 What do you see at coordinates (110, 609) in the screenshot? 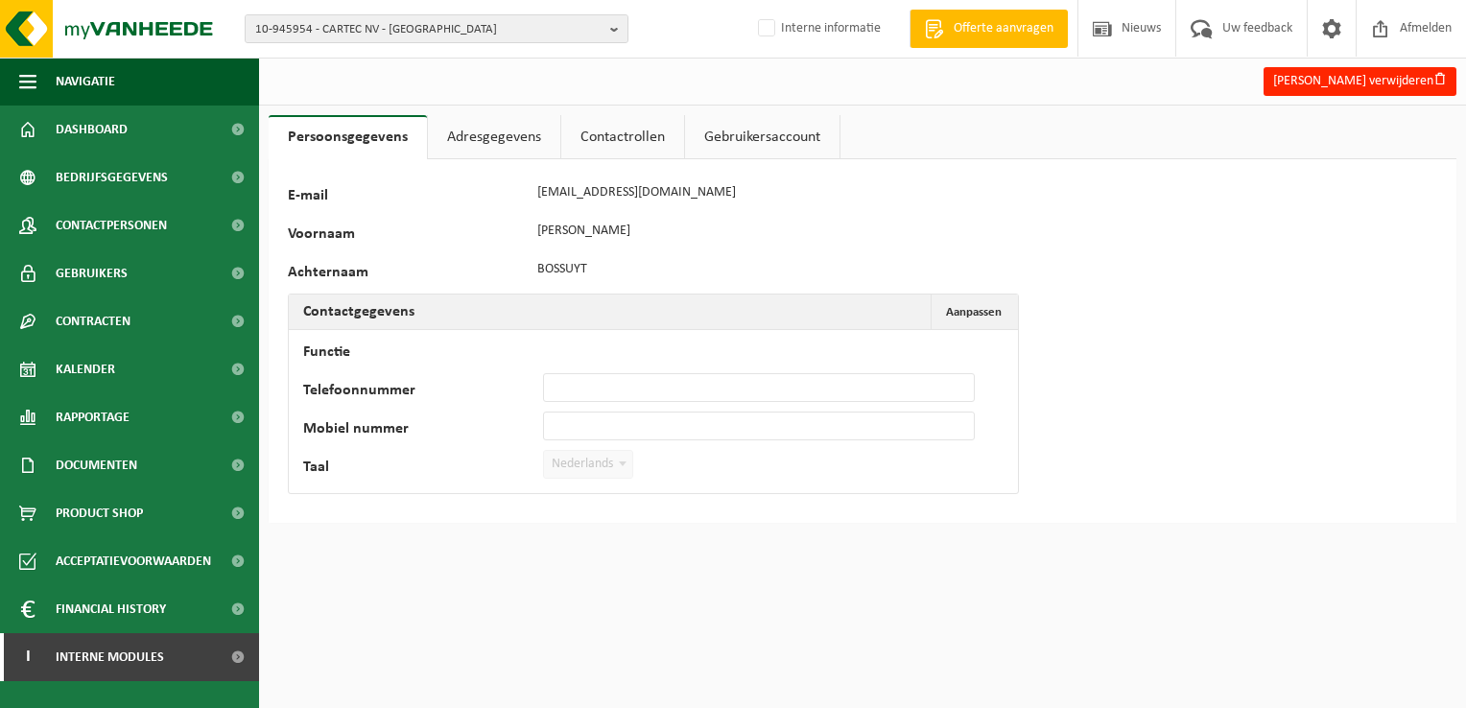
I see `span: Financial History` at bounding box center [110, 609].